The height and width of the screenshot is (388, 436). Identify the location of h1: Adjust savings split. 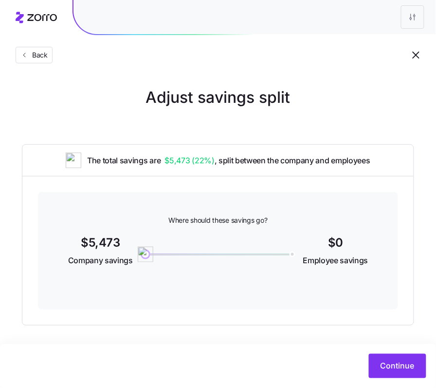
(218, 97).